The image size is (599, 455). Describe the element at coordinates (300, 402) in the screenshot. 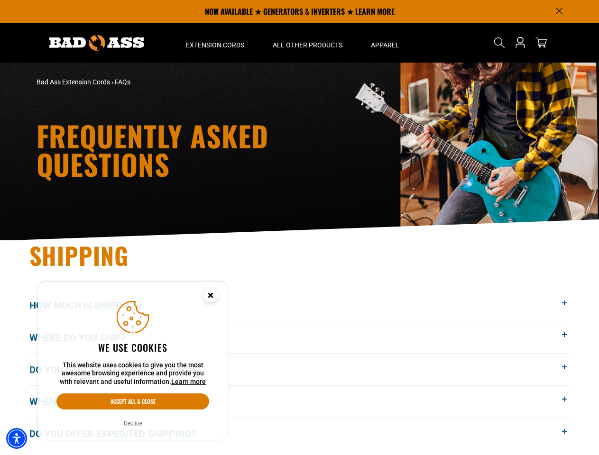

I see `button: When will my order get here?` at that location.